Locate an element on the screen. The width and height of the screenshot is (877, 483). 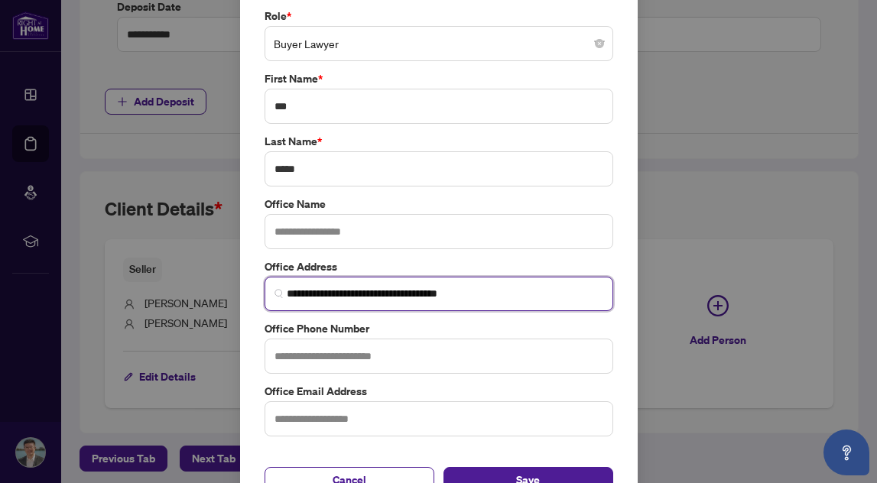
button: Open asap is located at coordinates (846, 453).